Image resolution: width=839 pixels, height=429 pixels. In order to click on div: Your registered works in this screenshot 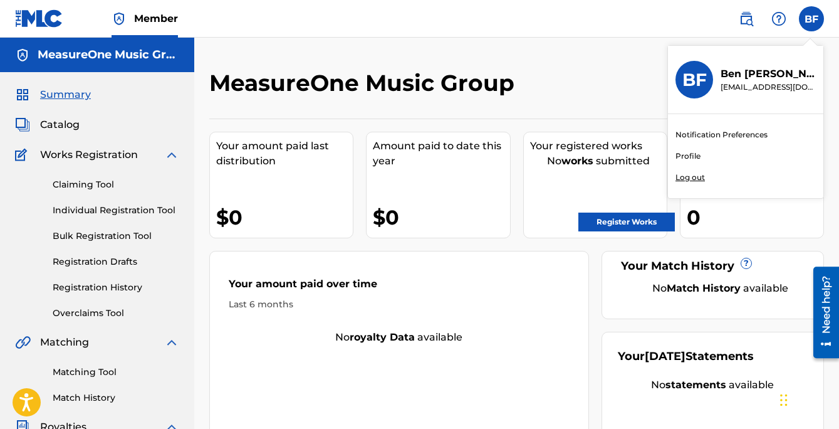, I will do `click(599, 146)`.